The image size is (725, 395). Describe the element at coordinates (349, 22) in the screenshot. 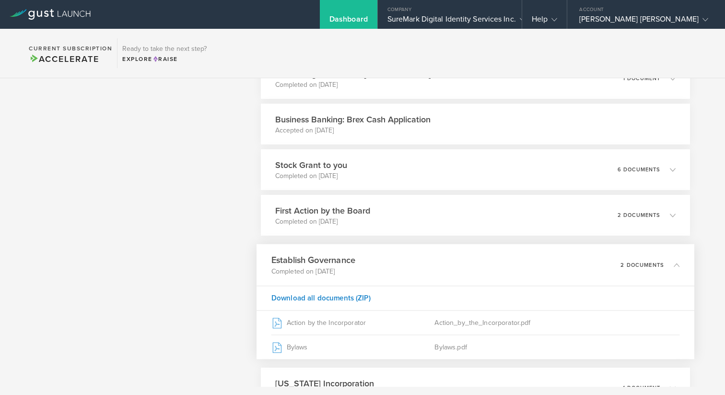

I see `div: Dashboard` at that location.